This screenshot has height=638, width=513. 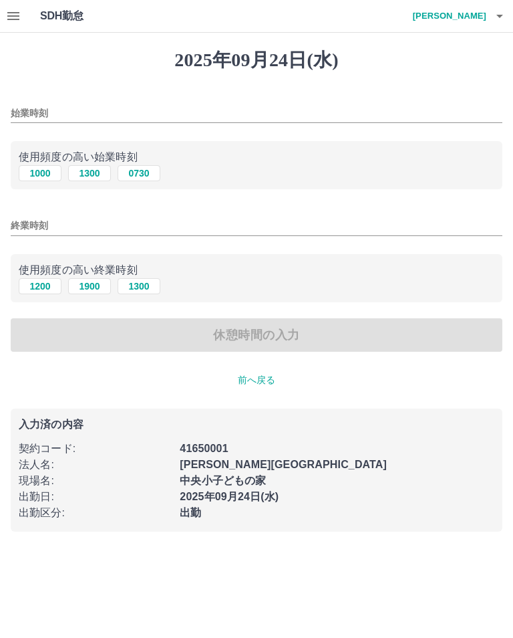 I want to click on p: 使用頻度の高い始業時刻, so click(x=257, y=157).